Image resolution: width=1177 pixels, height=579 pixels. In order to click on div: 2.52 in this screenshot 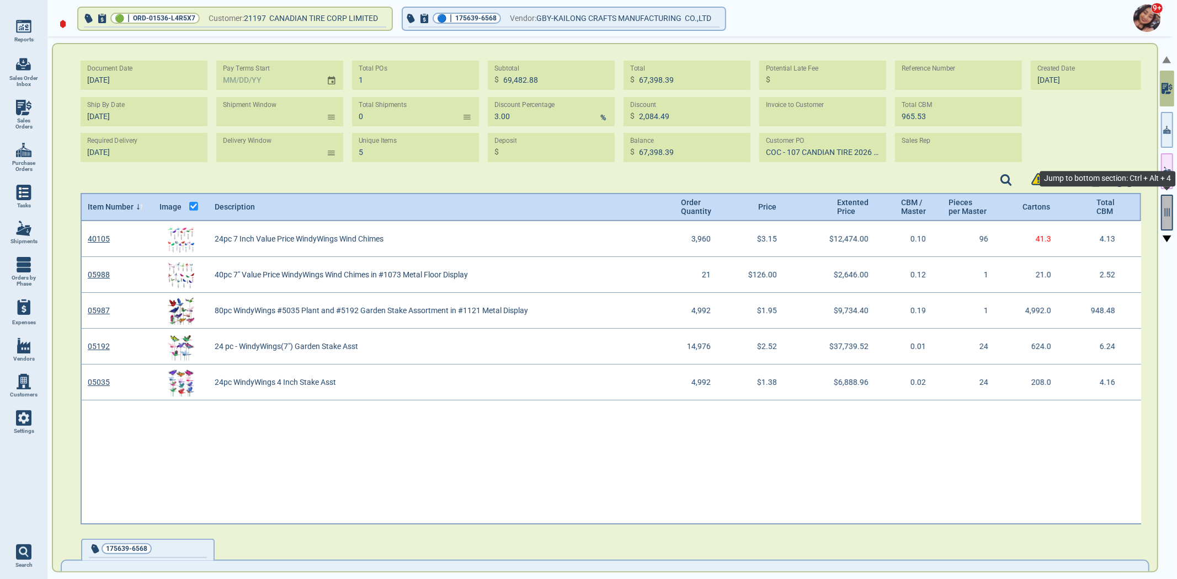, I will do `click(1098, 275)`.